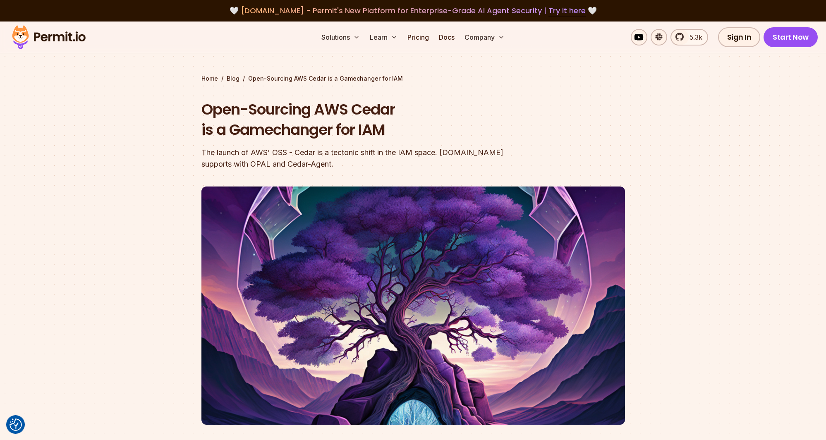 The height and width of the screenshot is (440, 826). Describe the element at coordinates (233, 79) in the screenshot. I see `a: Blog` at that location.